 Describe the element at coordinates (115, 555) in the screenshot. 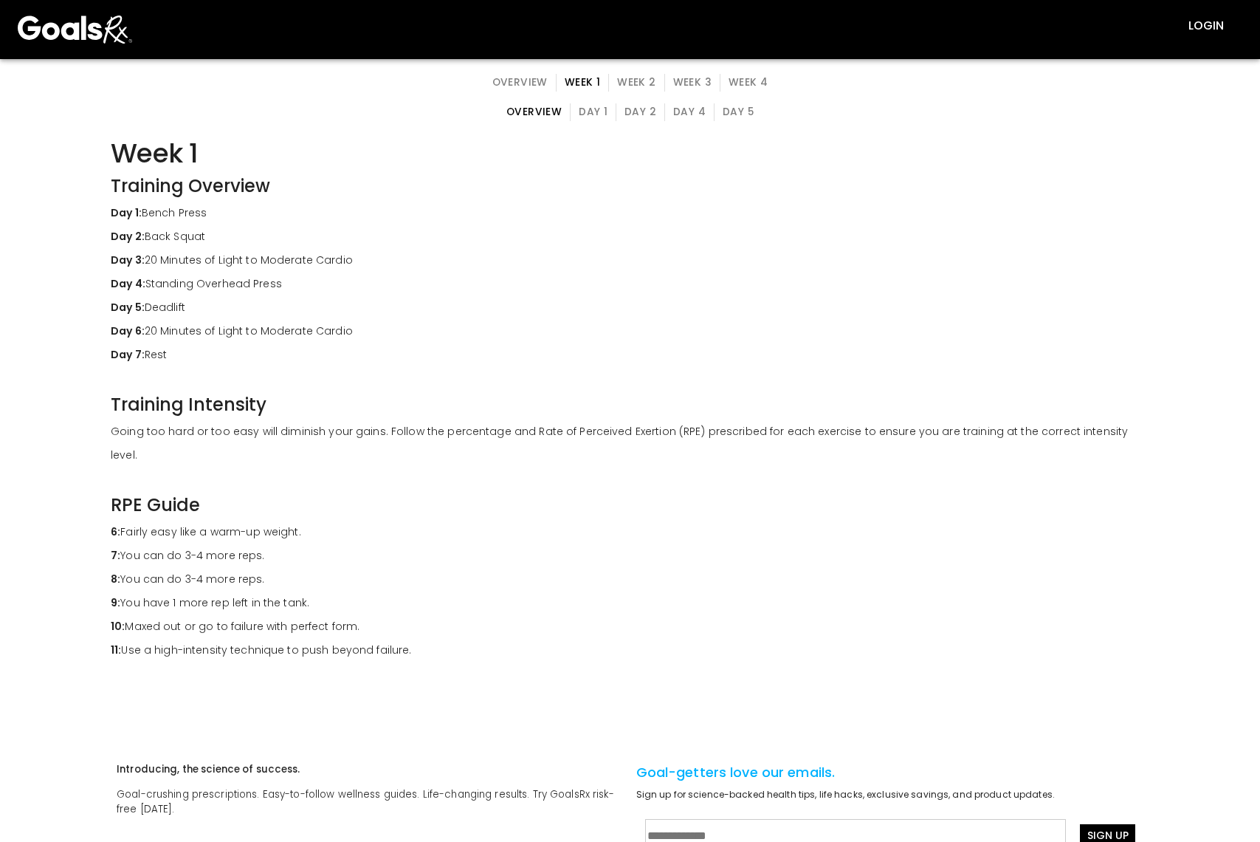

I see `strong: 7:` at that location.